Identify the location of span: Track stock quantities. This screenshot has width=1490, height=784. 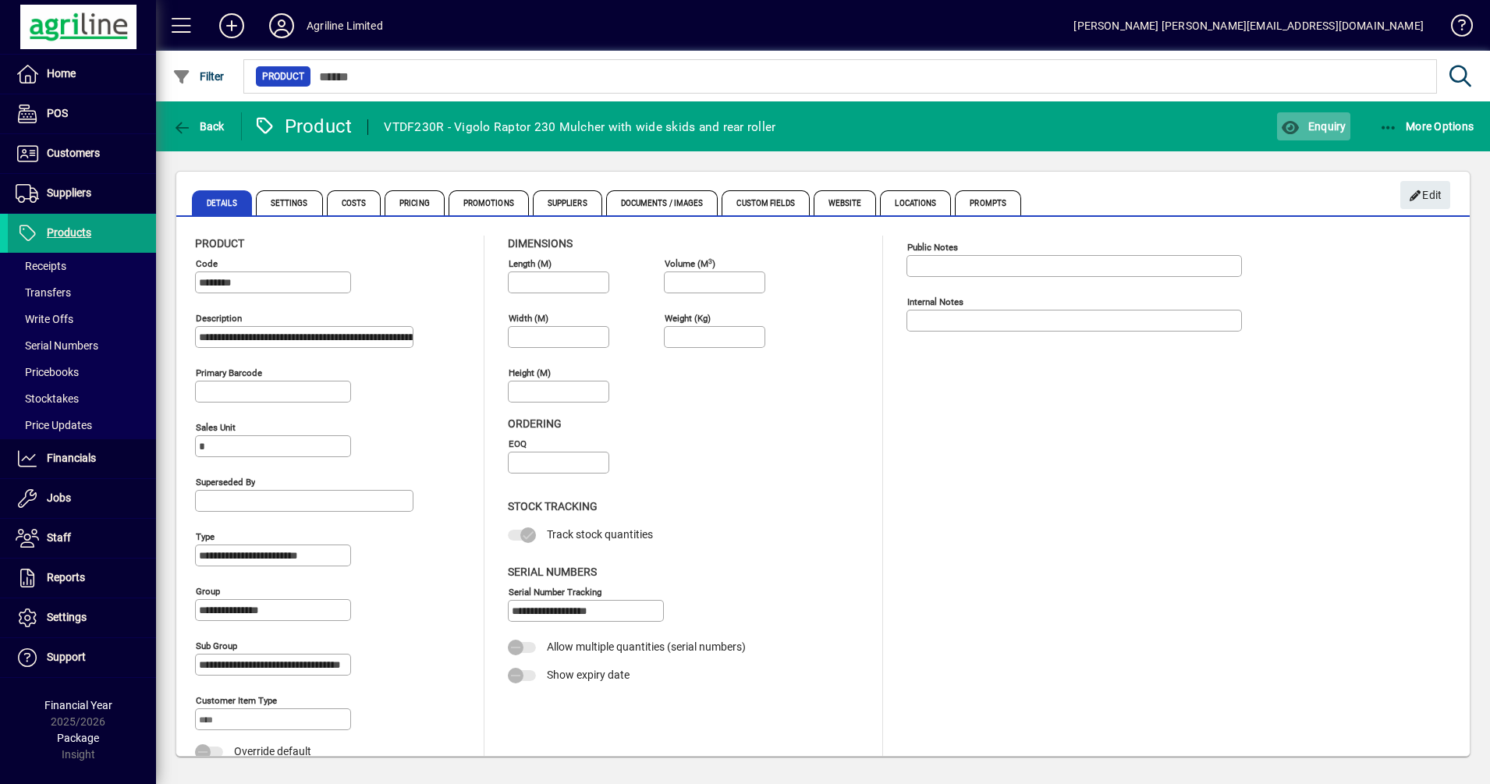
(600, 534).